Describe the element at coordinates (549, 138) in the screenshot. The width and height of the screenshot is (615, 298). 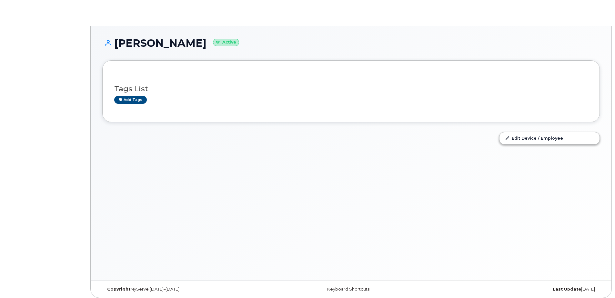
I see `a: Edit Device / Employee` at that location.